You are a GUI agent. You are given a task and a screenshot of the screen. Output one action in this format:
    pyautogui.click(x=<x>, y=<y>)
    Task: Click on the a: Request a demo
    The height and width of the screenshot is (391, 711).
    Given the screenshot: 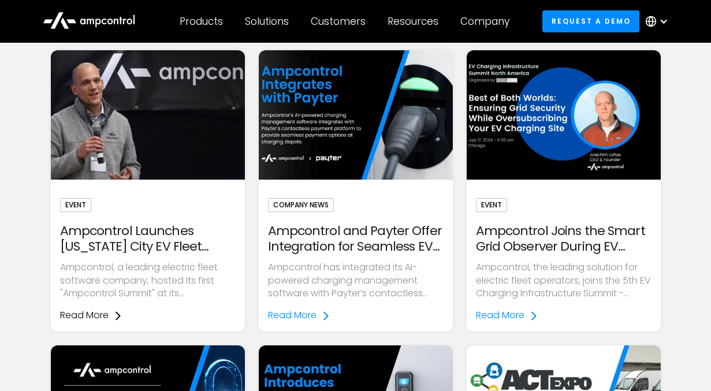 What is the action you would take?
    pyautogui.click(x=591, y=21)
    